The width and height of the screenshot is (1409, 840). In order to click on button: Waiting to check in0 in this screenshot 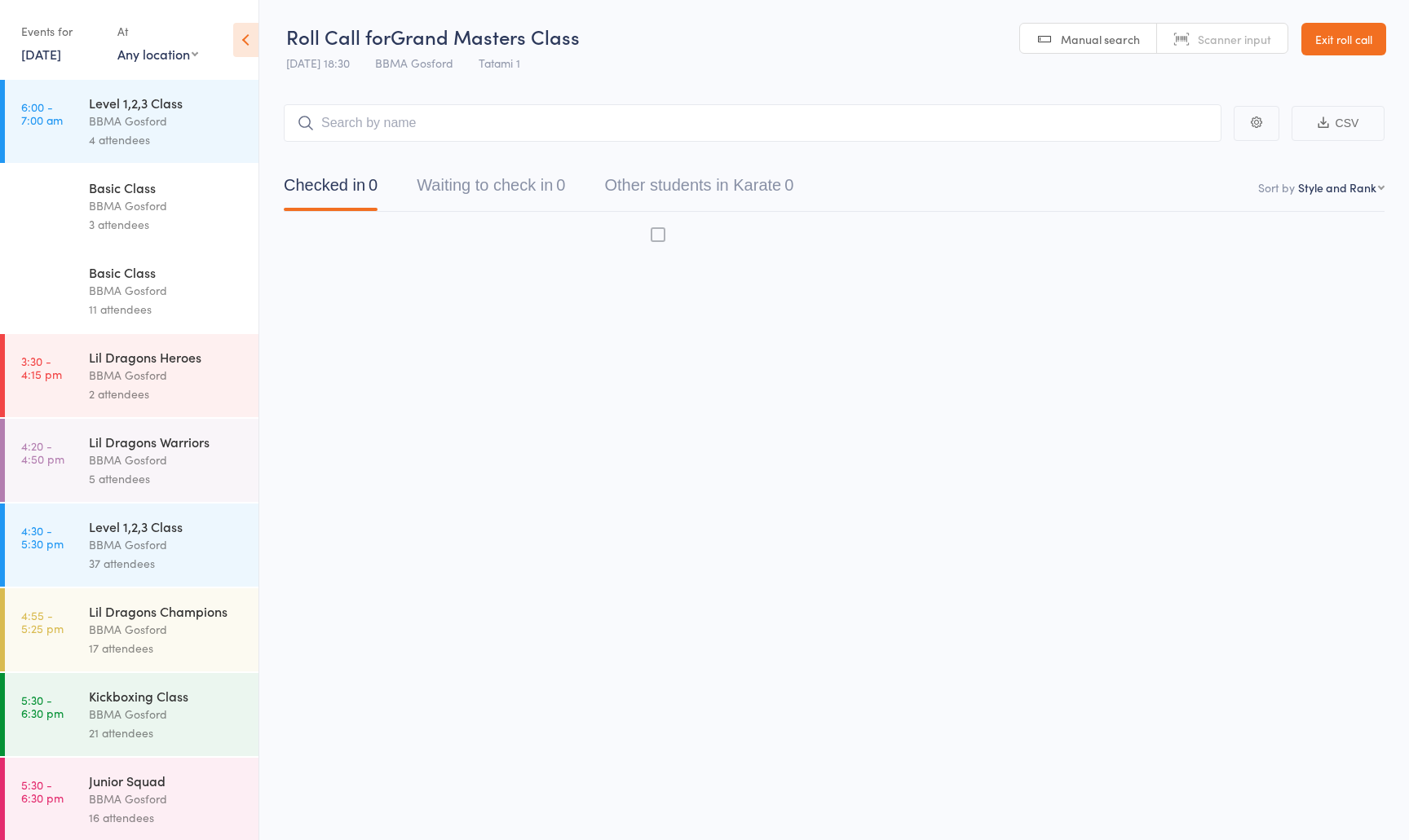, I will do `click(491, 189)`.